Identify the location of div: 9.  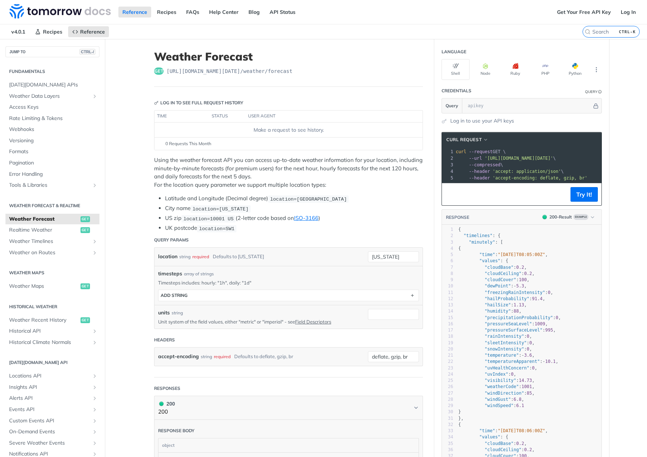
(448, 280).